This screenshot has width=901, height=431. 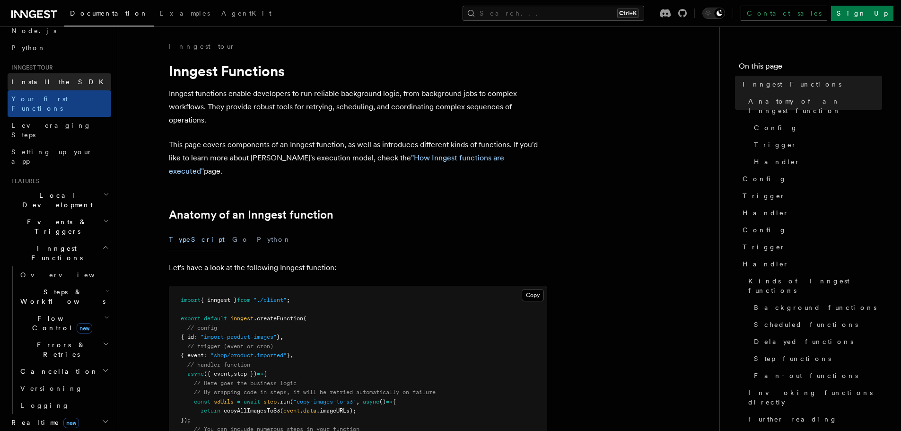 What do you see at coordinates (814, 106) in the screenshot?
I see `span: Anatomy of an Inngest function` at bounding box center [814, 106].